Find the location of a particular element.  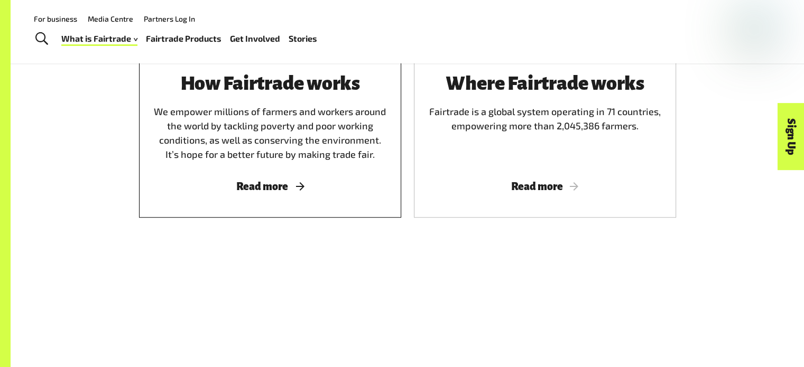

h3: How Fairtrade works is located at coordinates (270, 84).